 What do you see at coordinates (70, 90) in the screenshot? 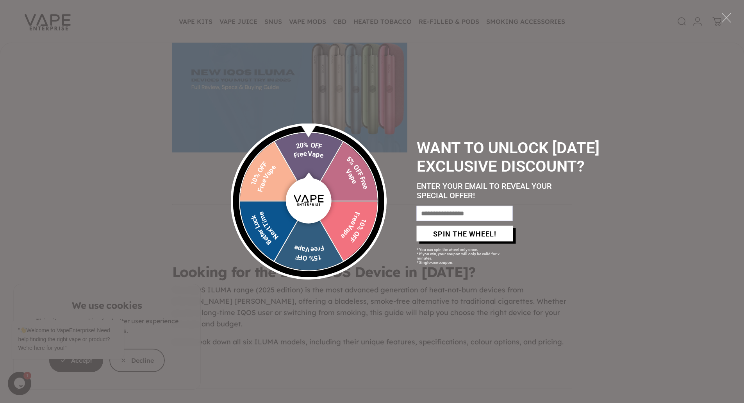
I see `div: "👋Welcome to VapeEnterprise! Need help finding the right vape or product? We’re here for you!"` at bounding box center [70, 90].